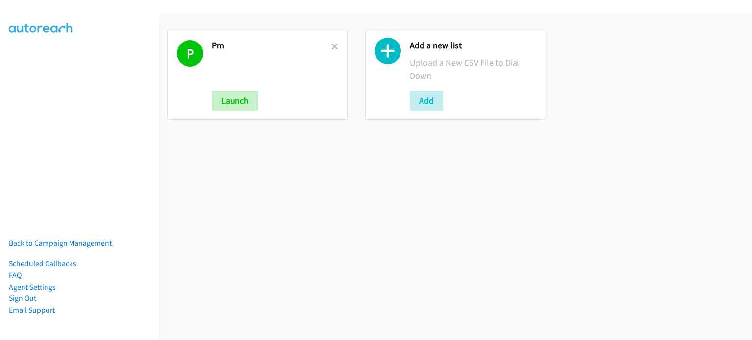 The width and height of the screenshot is (752, 340). I want to click on button: Launch, so click(235, 101).